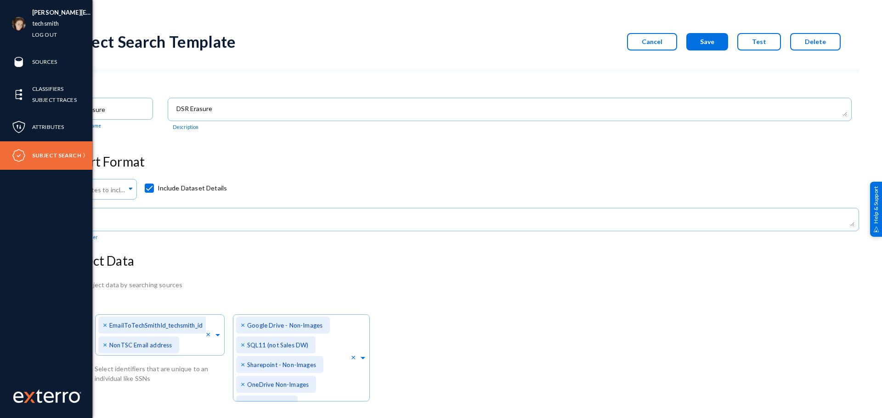 The image size is (882, 418). What do you see at coordinates (876, 209) in the screenshot?
I see `div: Help & Support` at bounding box center [876, 209].